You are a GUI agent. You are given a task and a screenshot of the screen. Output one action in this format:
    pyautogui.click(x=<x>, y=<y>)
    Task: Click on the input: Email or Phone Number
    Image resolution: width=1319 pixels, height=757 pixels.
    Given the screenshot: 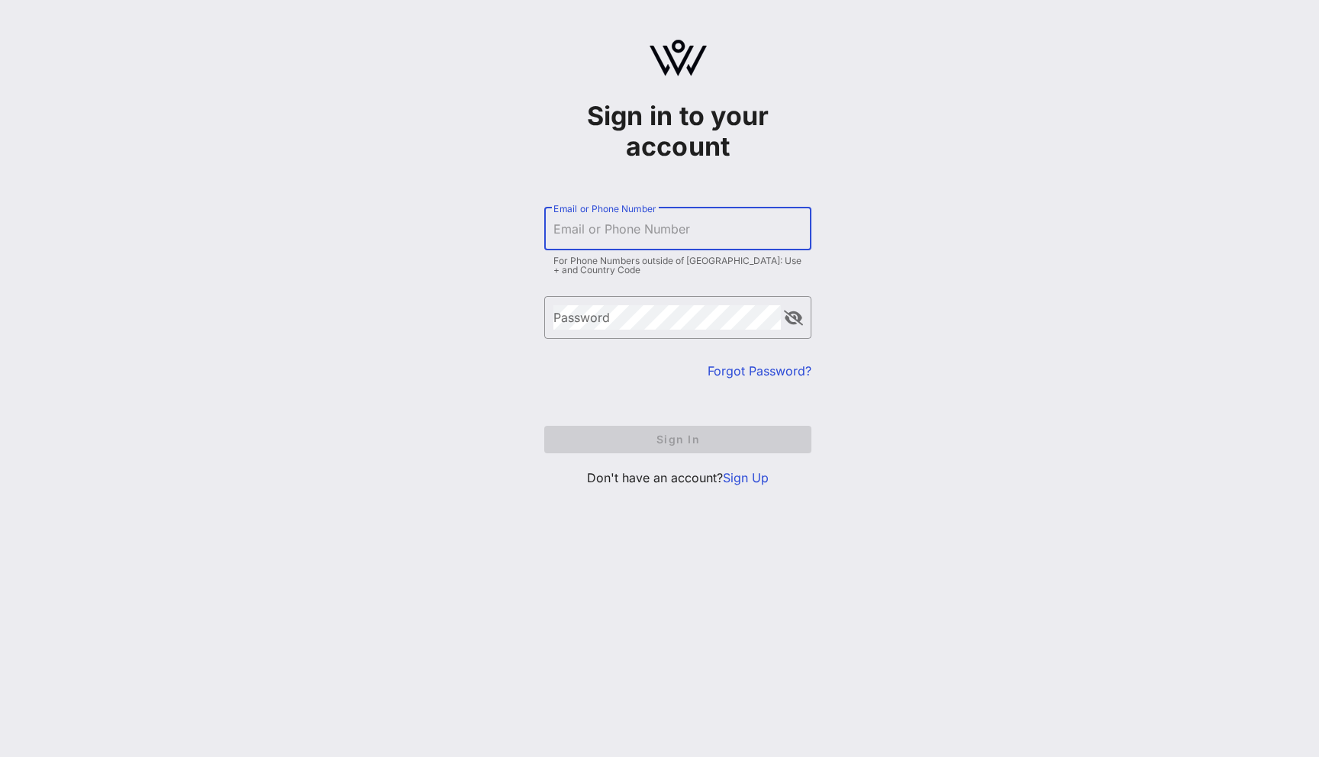 What is the action you would take?
    pyautogui.click(x=678, y=229)
    